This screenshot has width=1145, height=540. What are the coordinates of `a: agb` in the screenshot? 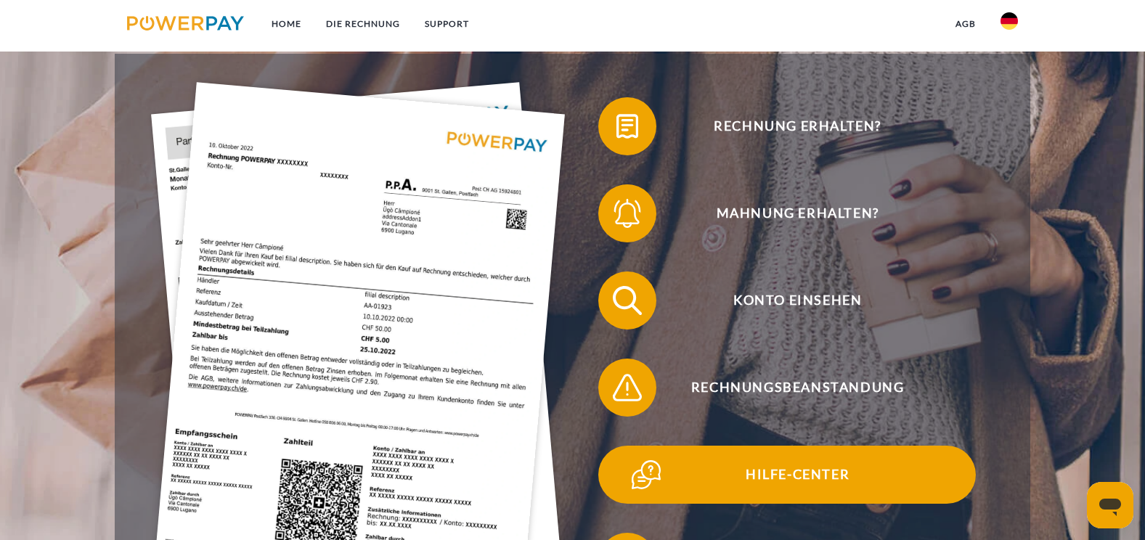 It's located at (966, 24).